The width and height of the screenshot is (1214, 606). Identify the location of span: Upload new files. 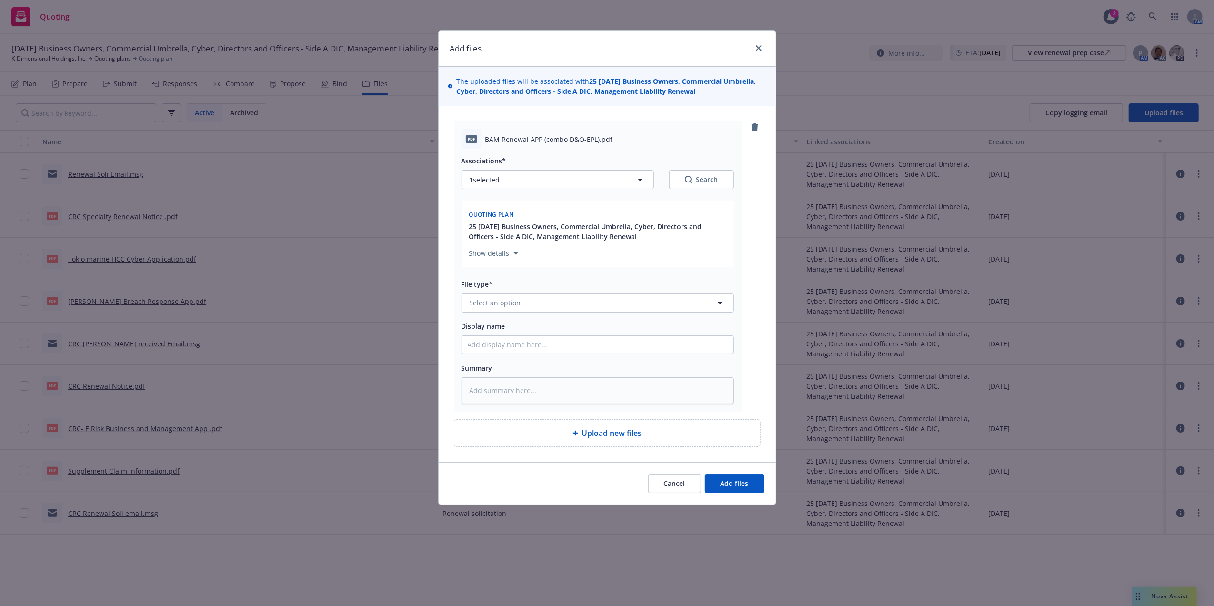
(612, 433).